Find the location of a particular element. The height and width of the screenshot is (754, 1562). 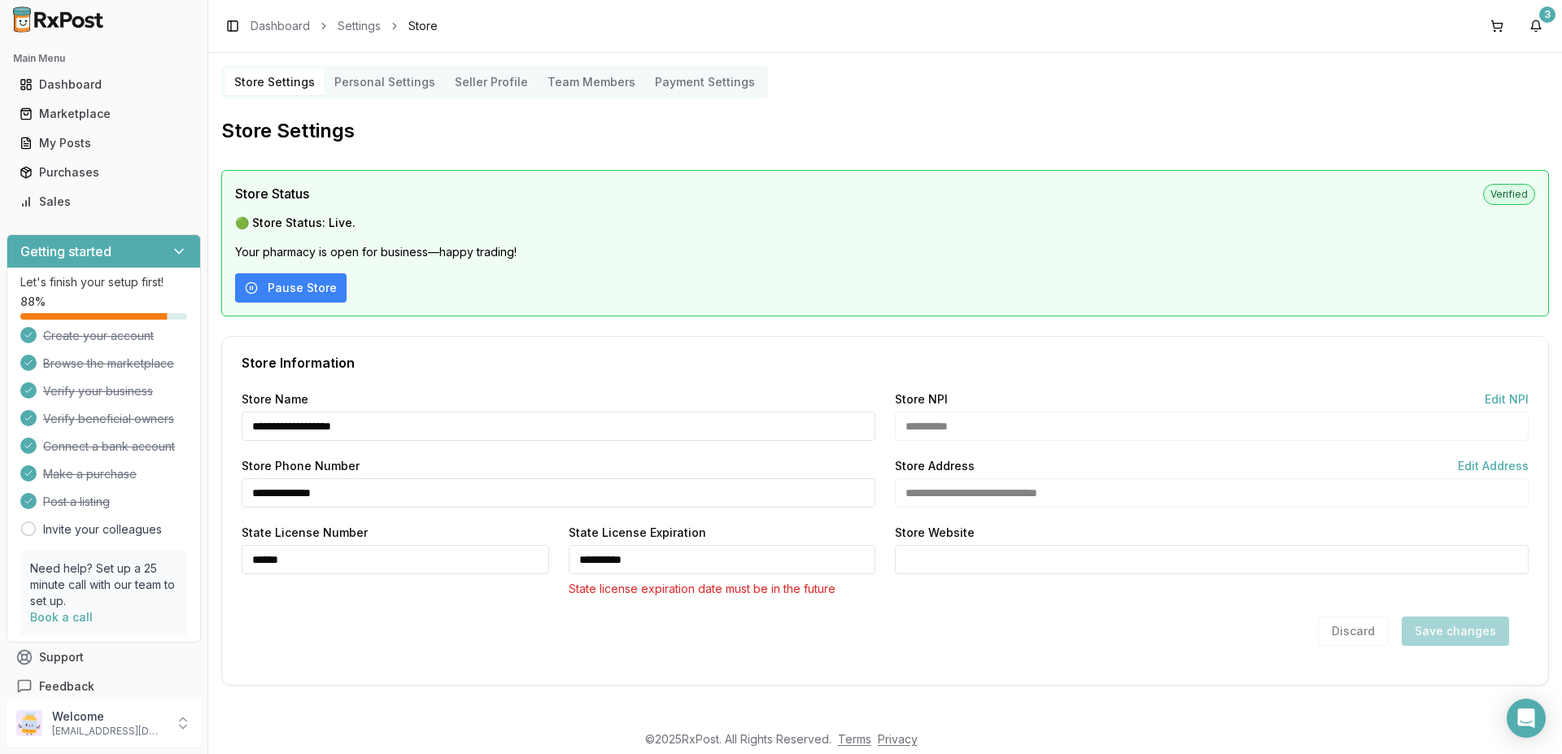

label: Store Address is located at coordinates (935, 466).